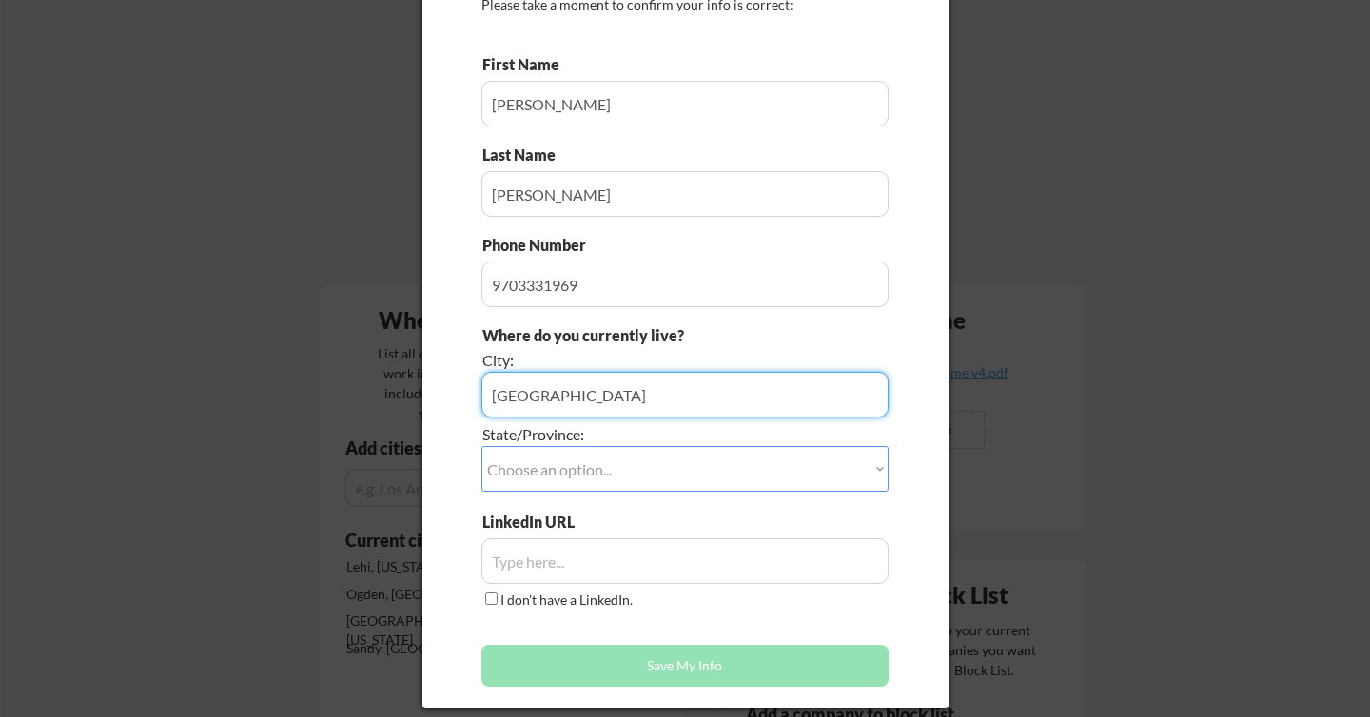 The width and height of the screenshot is (1370, 717). What do you see at coordinates (539, 245) in the screenshot?
I see `div: Phone Number` at bounding box center [539, 245].